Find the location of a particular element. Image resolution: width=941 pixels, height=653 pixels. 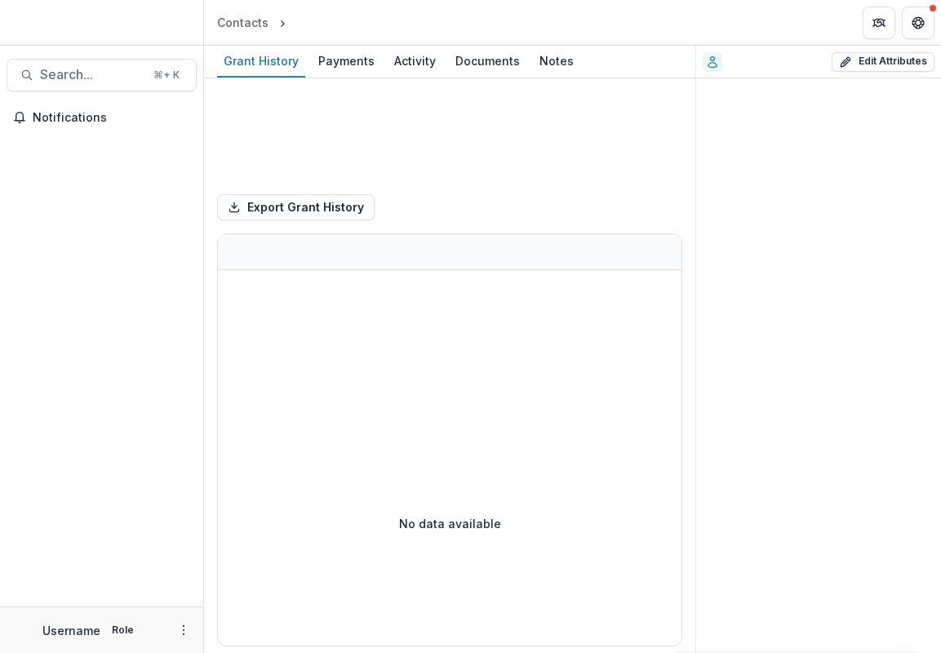

span: Search... is located at coordinates (91, 74).